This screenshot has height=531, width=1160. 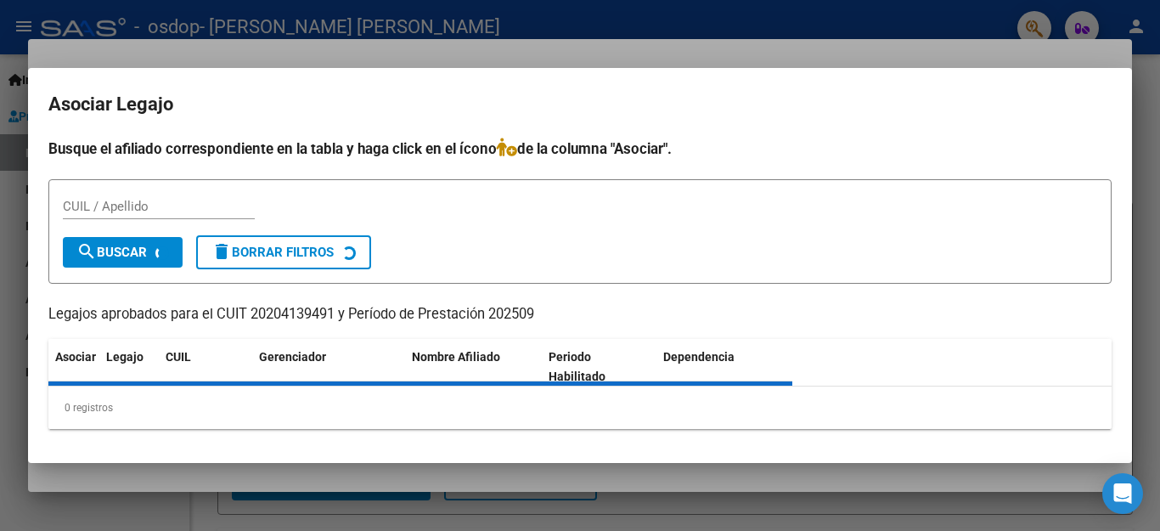 What do you see at coordinates (205, 367) in the screenshot?
I see `datatable-header-cell: CUIL` at bounding box center [205, 367].